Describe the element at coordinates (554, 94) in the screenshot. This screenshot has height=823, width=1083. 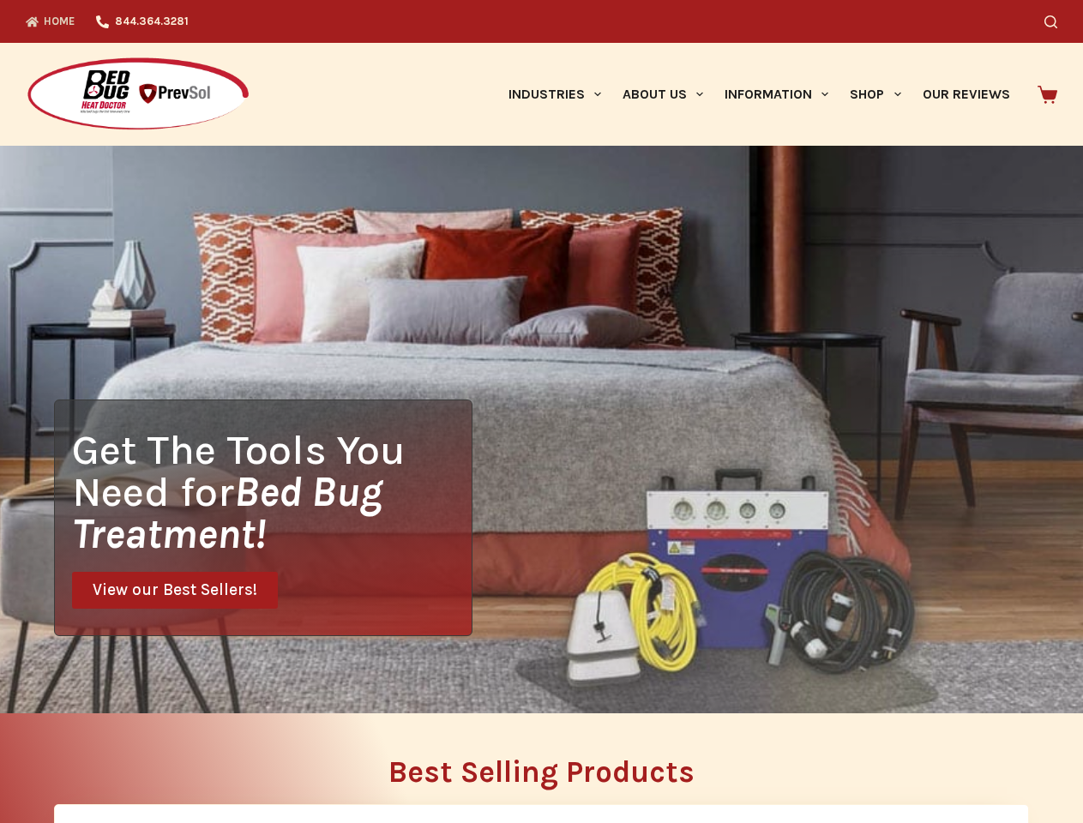
I see `a: Industries` at that location.